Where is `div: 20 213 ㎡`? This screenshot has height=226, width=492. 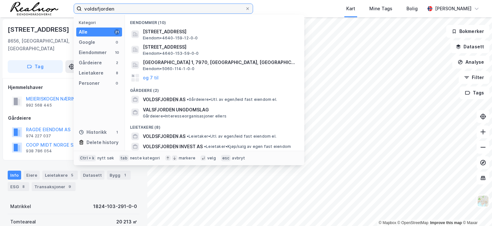 div: 20 213 ㎡ is located at coordinates (126, 222).